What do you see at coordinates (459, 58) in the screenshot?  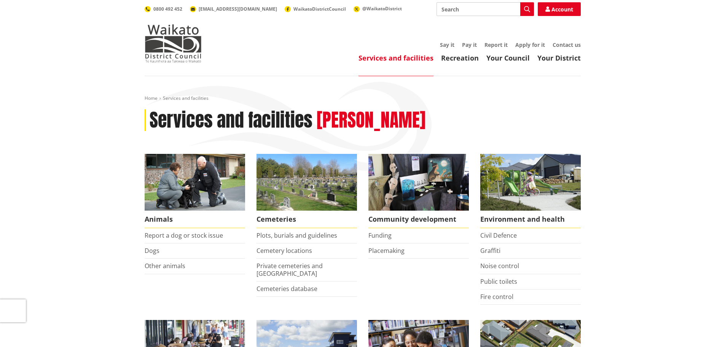 I see `a: Recreation` at bounding box center [459, 58].